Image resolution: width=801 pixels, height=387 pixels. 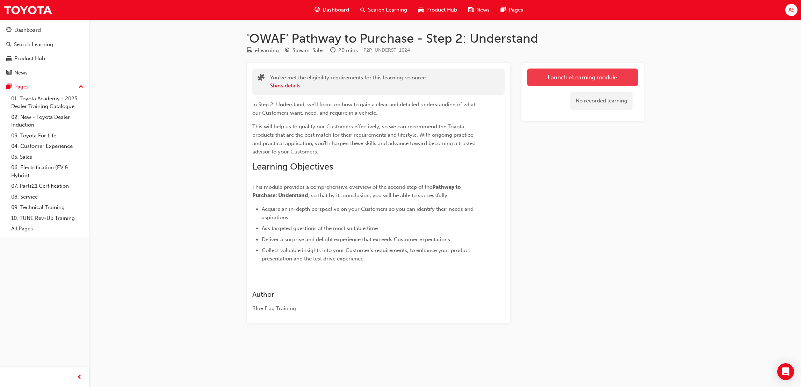 What do you see at coordinates (349, 81) in the screenshot?
I see `div: You've met the eligibility requirements for this learning resource.` at bounding box center [349, 81].